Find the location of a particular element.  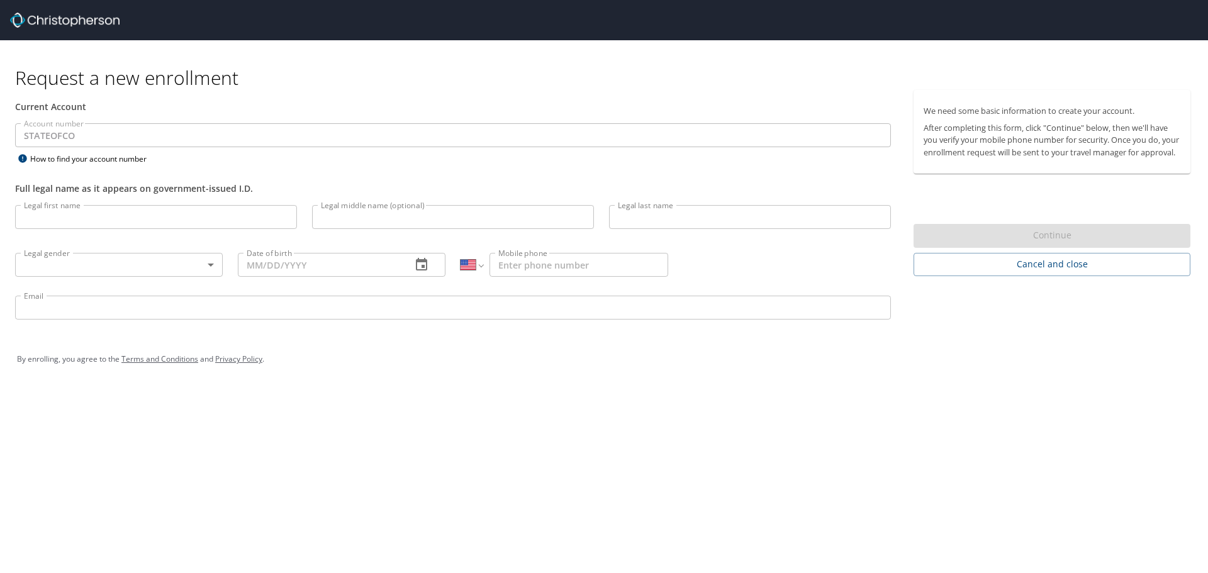

a: Terms and Conditions is located at coordinates (160, 359).